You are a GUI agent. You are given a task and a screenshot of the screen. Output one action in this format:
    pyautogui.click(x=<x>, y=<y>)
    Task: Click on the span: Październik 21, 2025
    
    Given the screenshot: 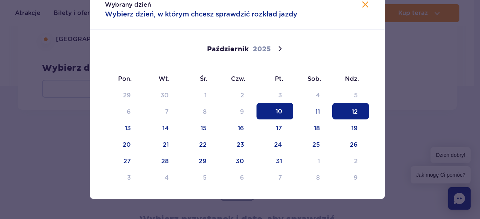 What is the action you would take?
    pyautogui.click(x=162, y=144)
    